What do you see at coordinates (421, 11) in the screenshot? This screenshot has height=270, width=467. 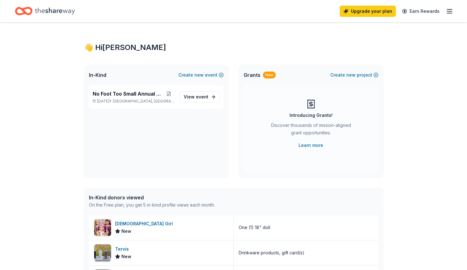 I see `a: Earn Rewards` at bounding box center [421, 11].